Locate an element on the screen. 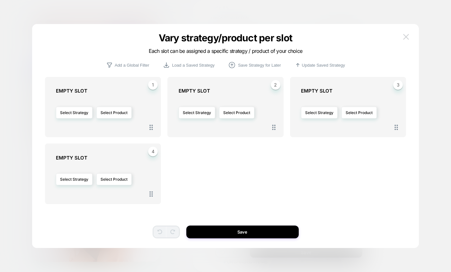  button: Load a Saved Strategy is located at coordinates (188, 65).